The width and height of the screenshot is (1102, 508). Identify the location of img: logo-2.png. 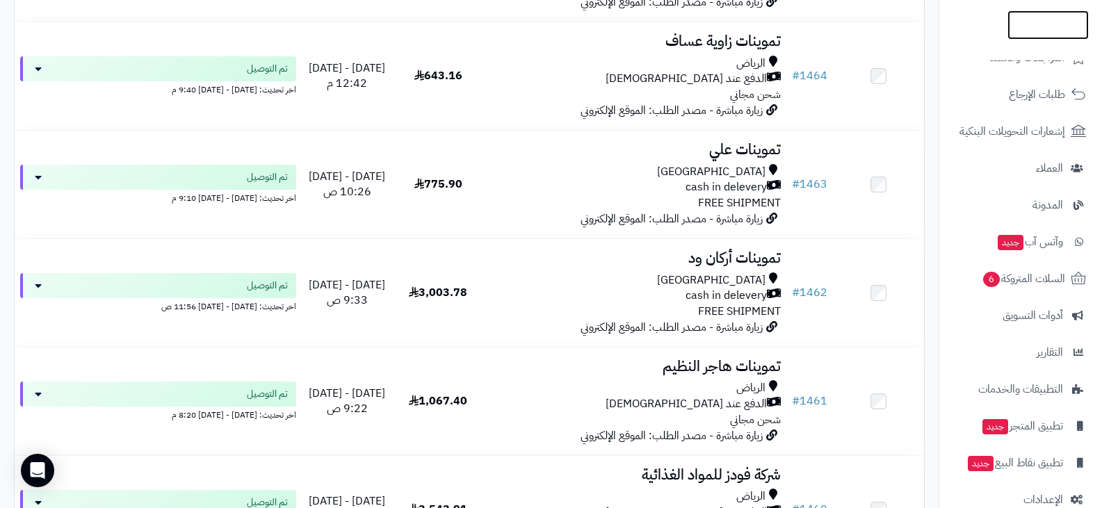
(1048, 54).